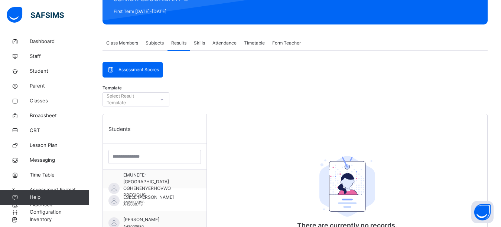 The image size is (501, 227). What do you see at coordinates (59, 116) in the screenshot?
I see `span: Broadsheet` at bounding box center [59, 116].